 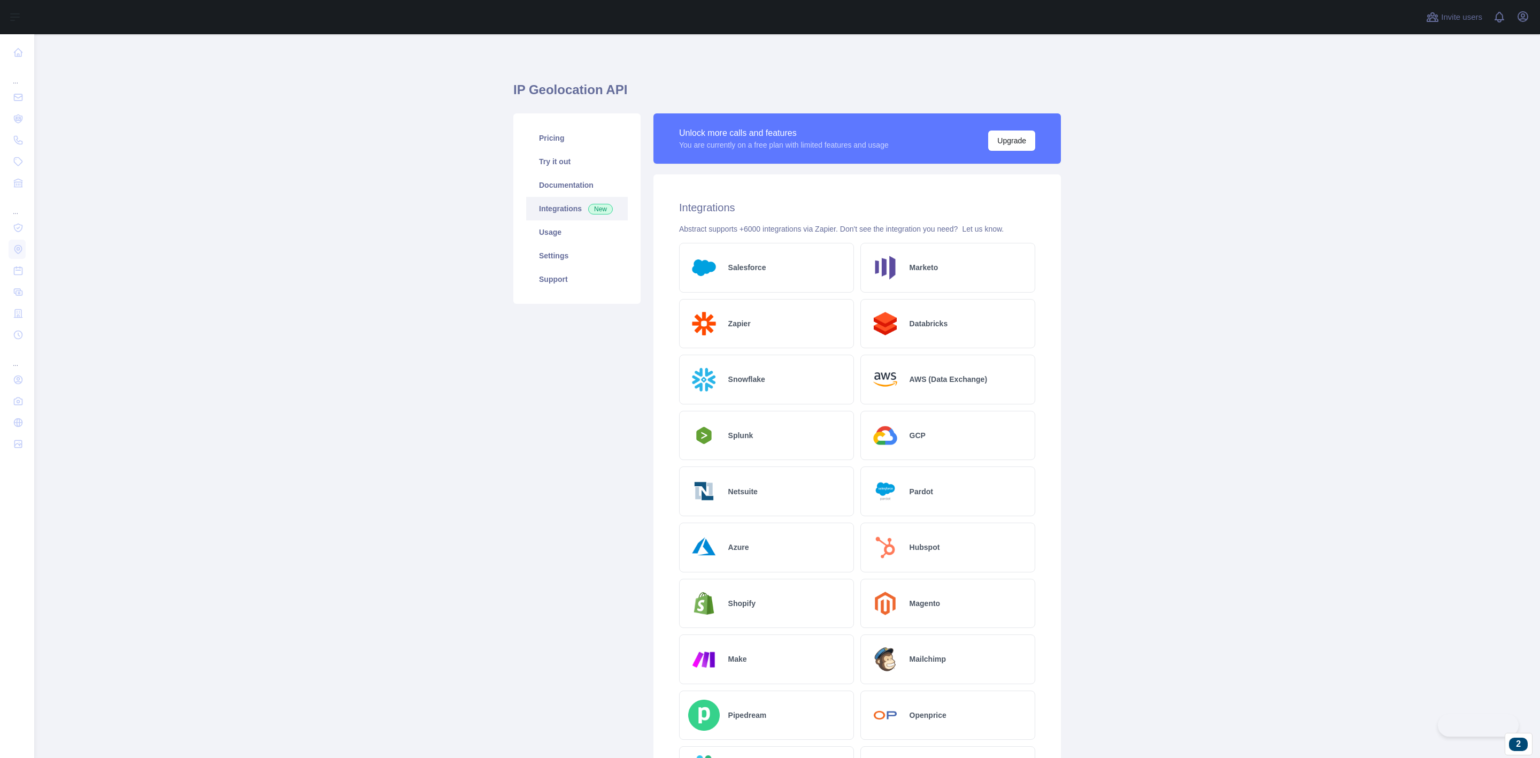 I want to click on h2: Snowflake, so click(x=746, y=379).